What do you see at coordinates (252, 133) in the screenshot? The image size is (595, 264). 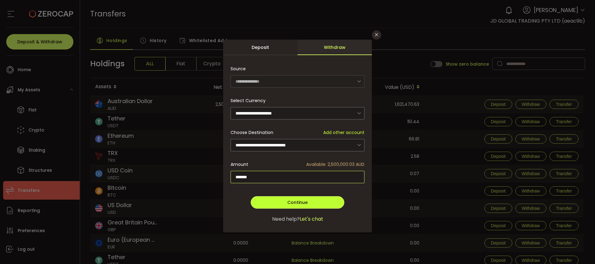 I see `span: Choose Destination` at bounding box center [252, 133].